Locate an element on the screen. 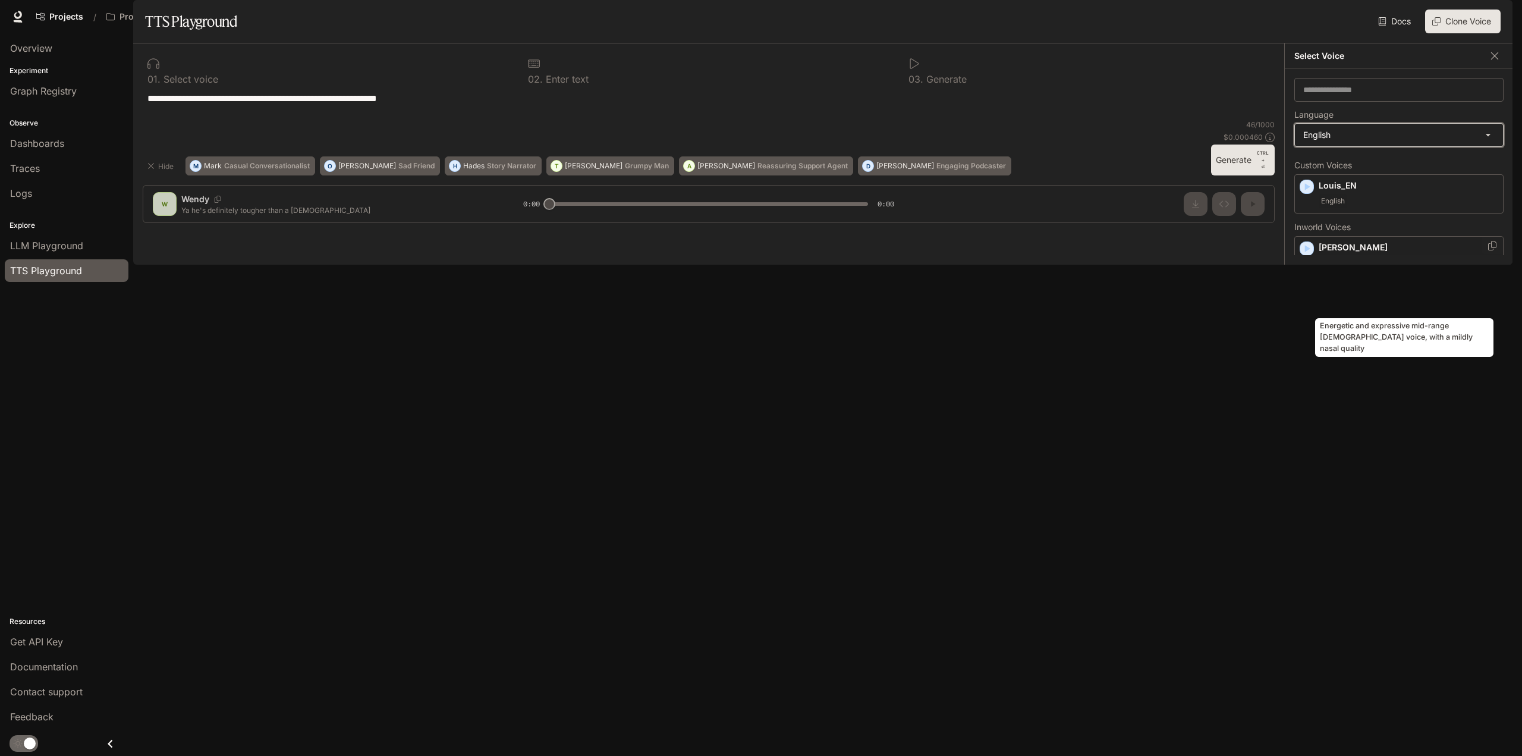 This screenshot has width=1522, height=756. div: T is located at coordinates (556, 166).